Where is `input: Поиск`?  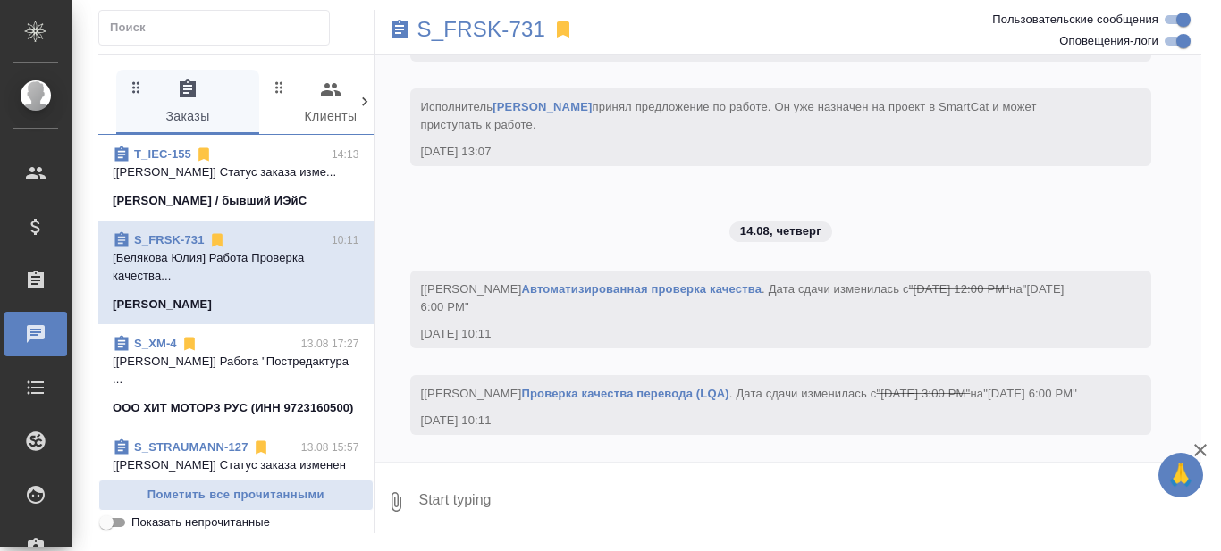
input: Поиск is located at coordinates (219, 28).